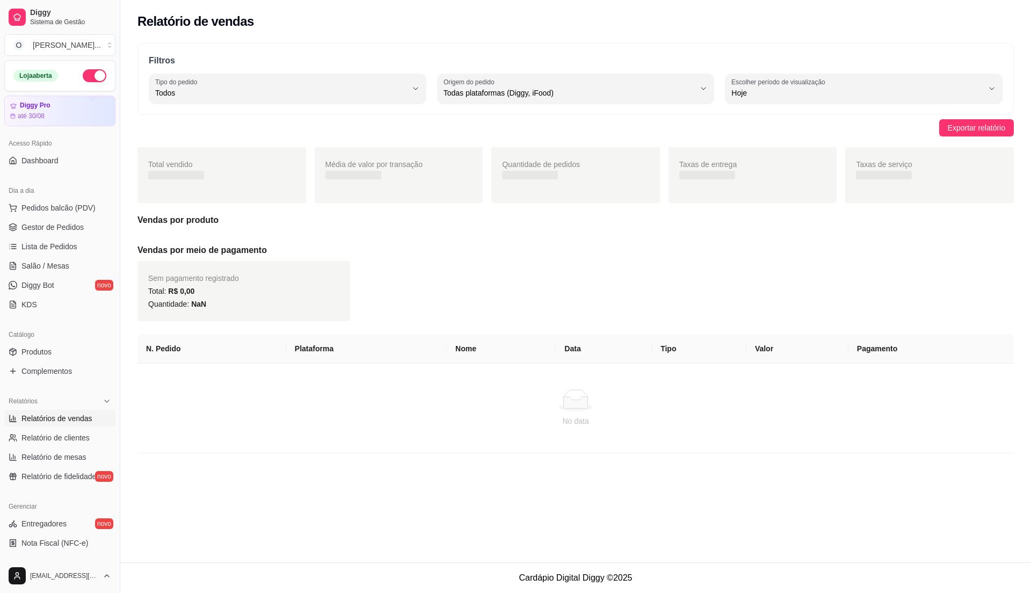 The image size is (1031, 593). I want to click on span: Salão / Mesas, so click(45, 266).